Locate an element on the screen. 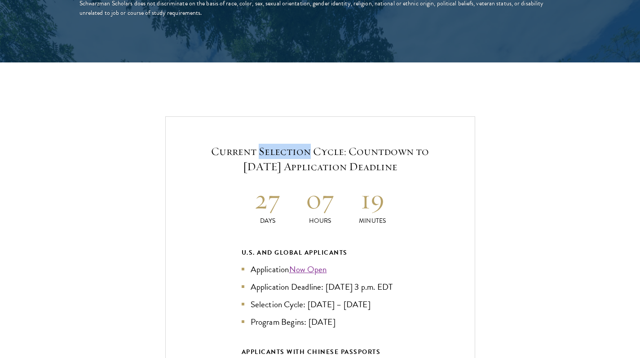 Image resolution: width=640 pixels, height=358 pixels. div: U.S. and Global Applicants is located at coordinates (320, 252).